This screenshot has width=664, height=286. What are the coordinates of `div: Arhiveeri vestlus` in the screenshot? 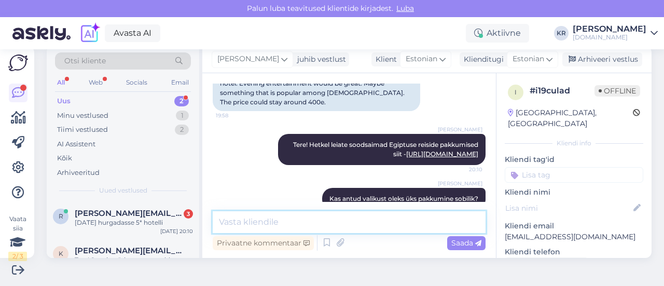 It's located at (602, 59).